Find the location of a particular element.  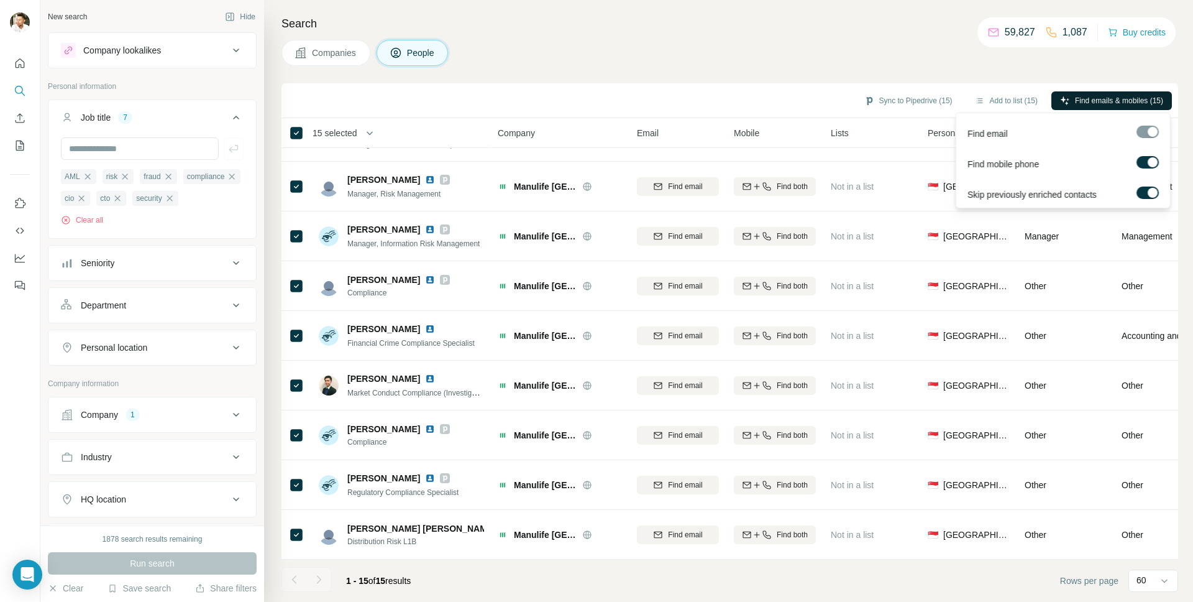

p: 1,087 is located at coordinates (1075, 32).